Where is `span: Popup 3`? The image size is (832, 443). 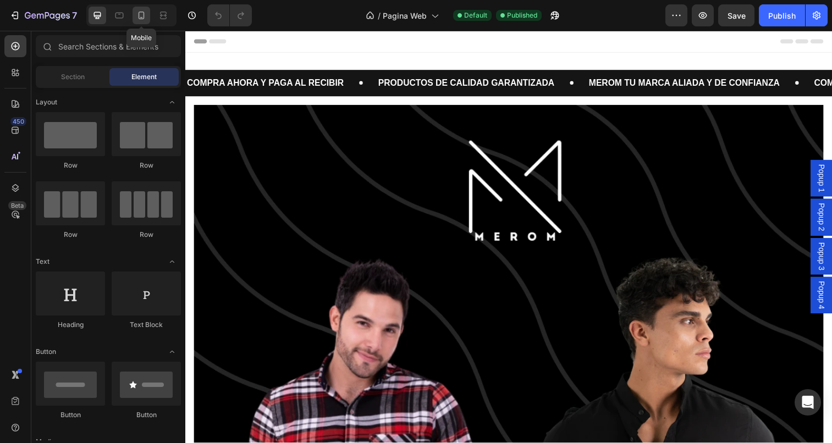
span: Popup 3 is located at coordinates (649, 230).